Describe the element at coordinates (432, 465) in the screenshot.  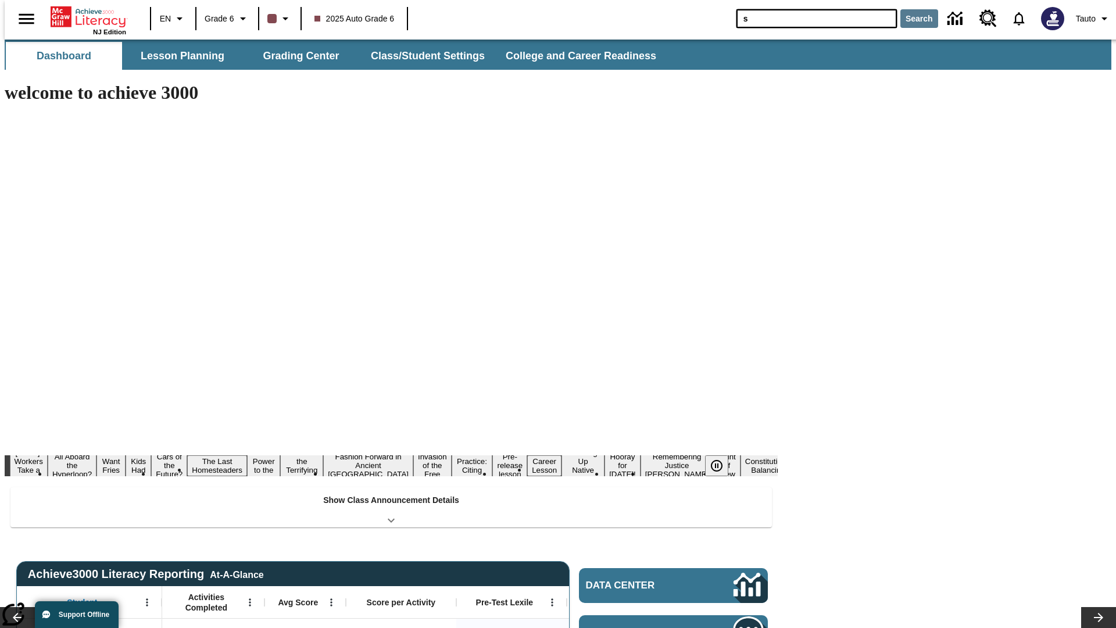
I see `button: Slide 10 The Invasion of the Free CD` at that location.